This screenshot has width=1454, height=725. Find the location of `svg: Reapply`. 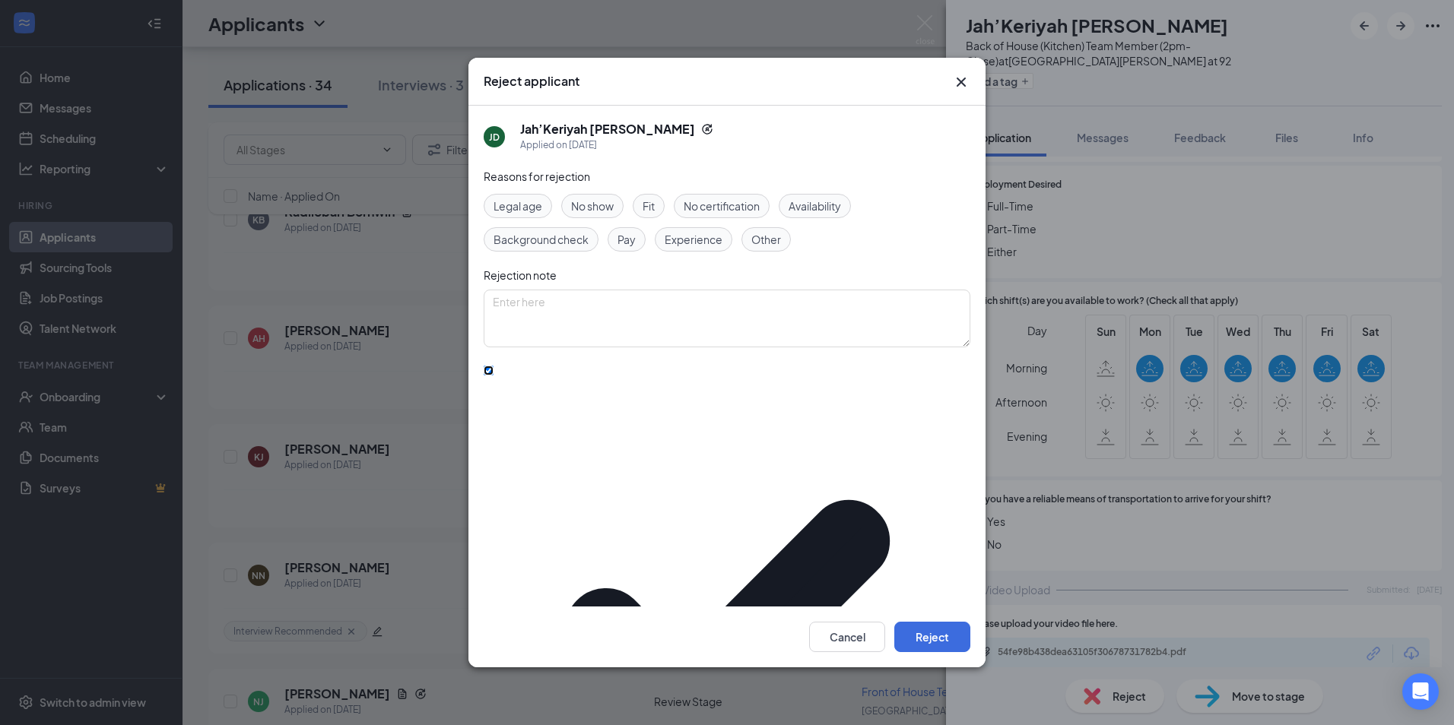

svg: Reapply is located at coordinates (707, 129).